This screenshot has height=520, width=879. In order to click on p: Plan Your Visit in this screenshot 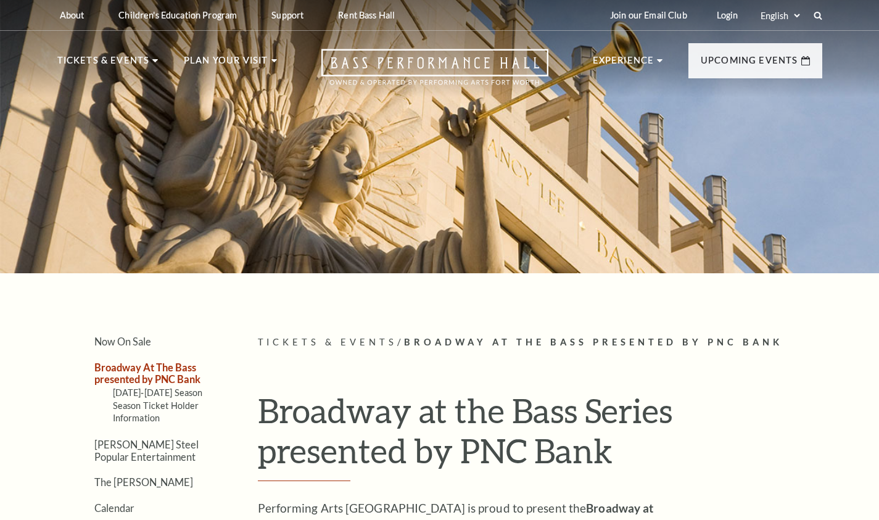, I will do `click(226, 64)`.